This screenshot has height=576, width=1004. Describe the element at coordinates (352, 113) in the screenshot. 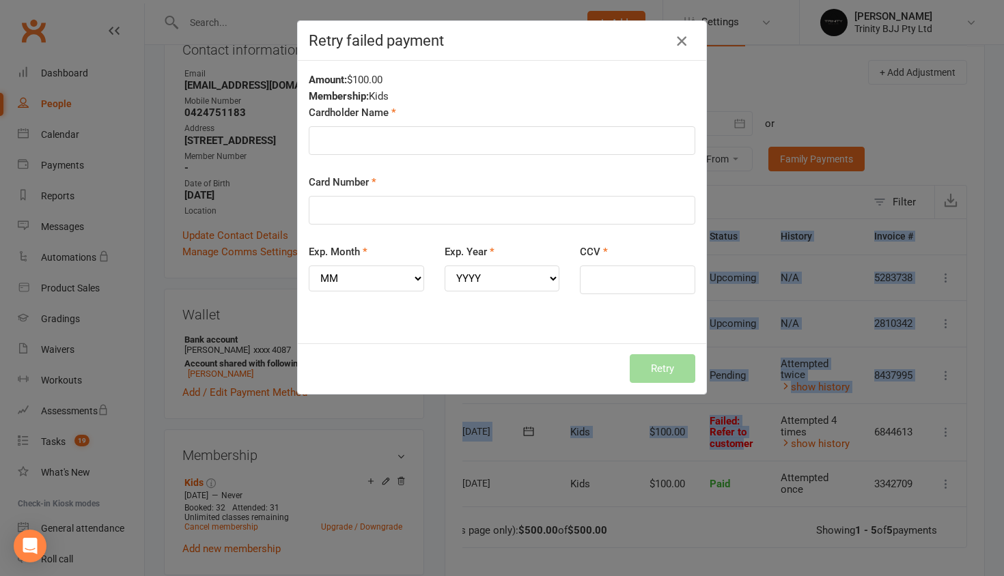

I see `label: Cardholder Name` at that location.